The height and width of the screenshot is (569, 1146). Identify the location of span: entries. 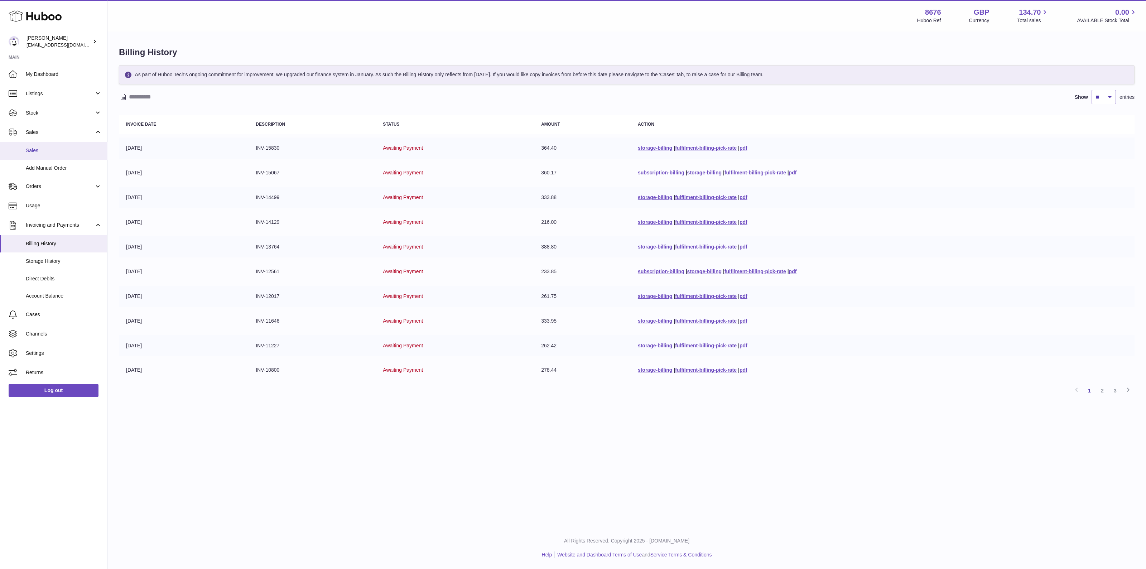
(1127, 97).